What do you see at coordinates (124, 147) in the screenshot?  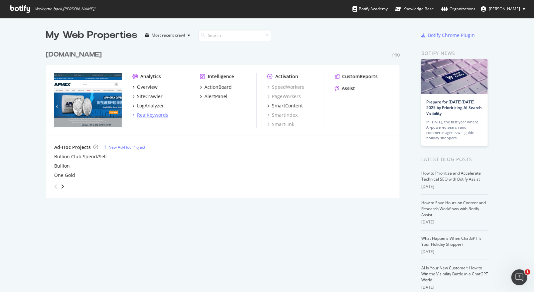 I see `a: New Ad-Hoc Project` at bounding box center [124, 147].